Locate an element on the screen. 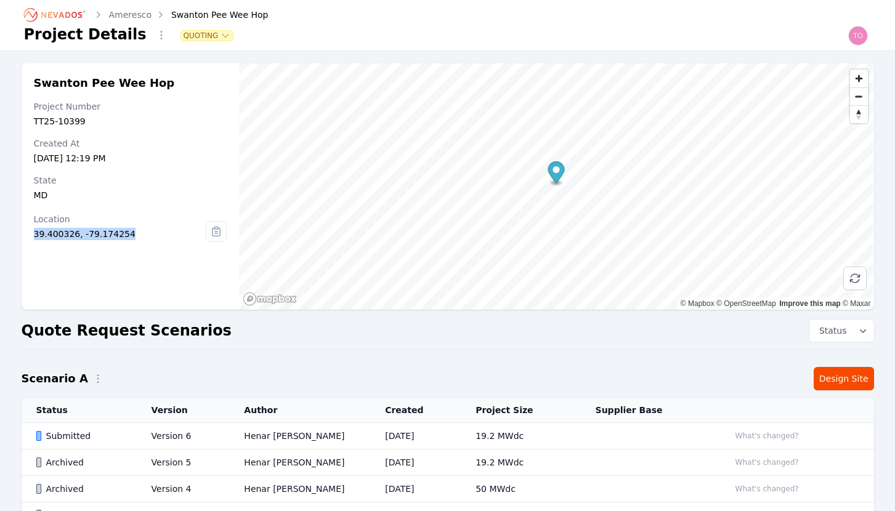 The image size is (895, 511). nav: Breadcrumb is located at coordinates (146, 15).